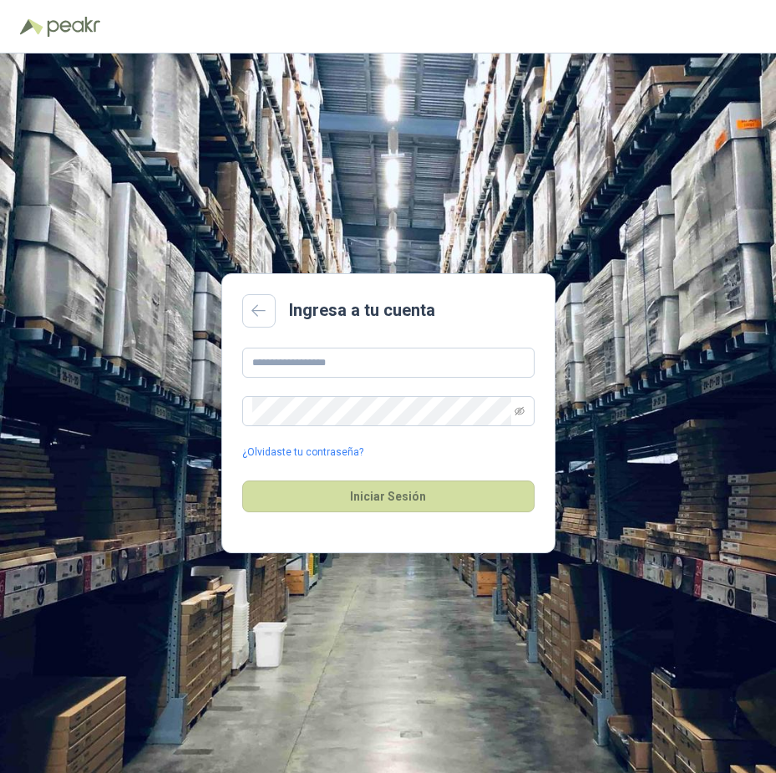  What do you see at coordinates (520, 411) in the screenshot?
I see `span: eye-invisible` at bounding box center [520, 411].